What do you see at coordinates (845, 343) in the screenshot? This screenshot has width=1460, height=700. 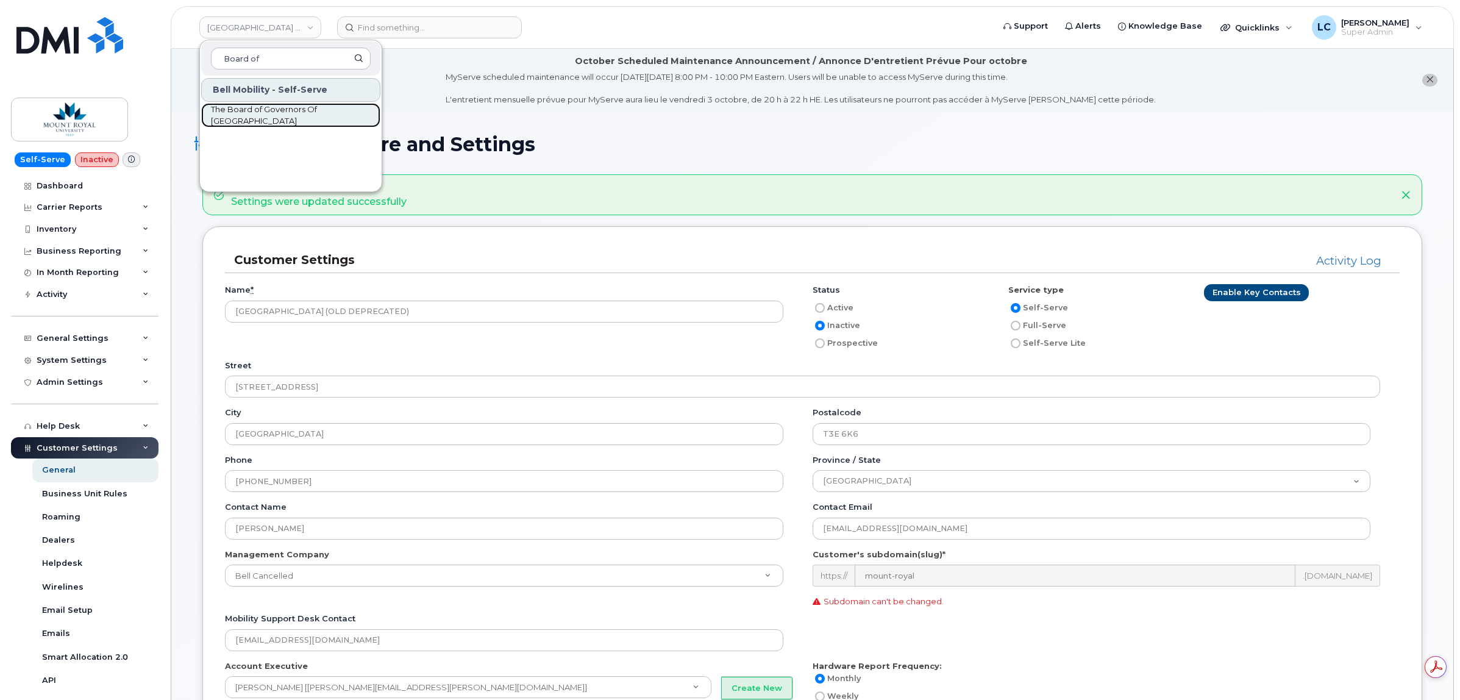 I see `label: Prospective` at bounding box center [845, 343].